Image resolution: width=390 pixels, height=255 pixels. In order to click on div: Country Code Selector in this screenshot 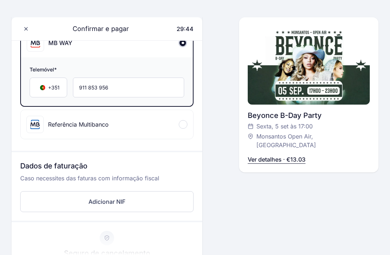, I will do `click(48, 87)`.